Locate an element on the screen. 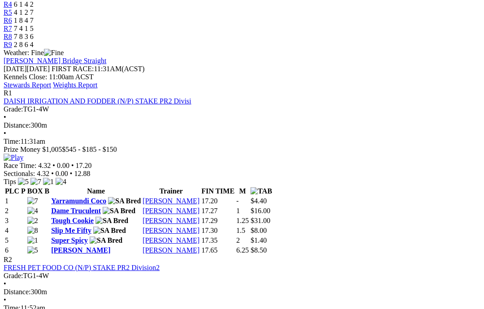  span: 7 4 1 5 is located at coordinates (24, 28).